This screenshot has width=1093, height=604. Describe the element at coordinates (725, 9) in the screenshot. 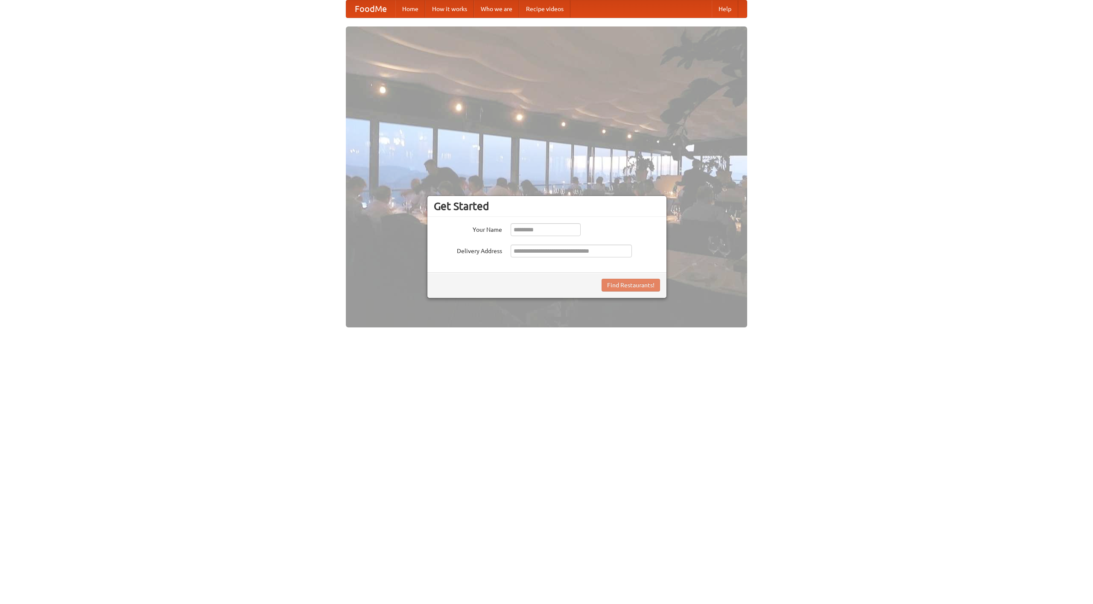

I see `a: Help` at that location.